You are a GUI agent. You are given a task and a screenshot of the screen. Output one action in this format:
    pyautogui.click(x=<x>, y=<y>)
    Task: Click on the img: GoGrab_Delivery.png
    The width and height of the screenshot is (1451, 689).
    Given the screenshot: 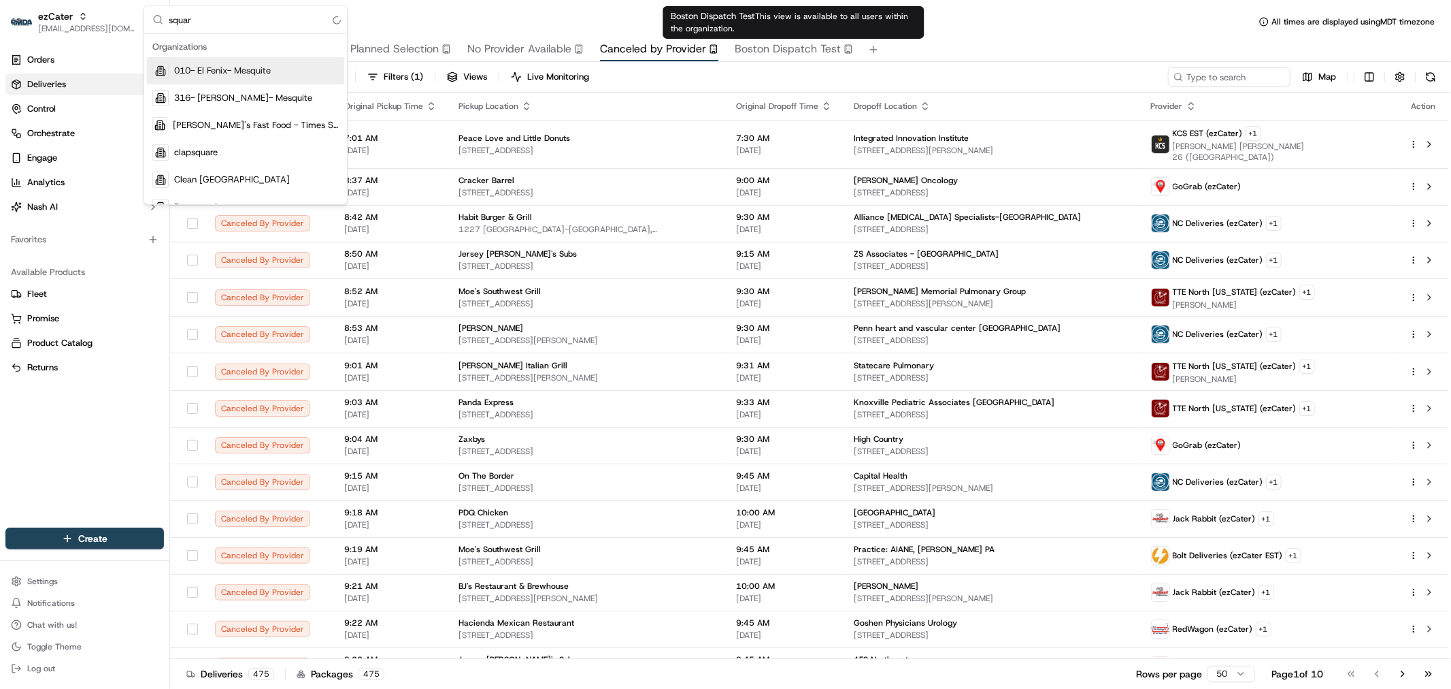 What is the action you would take?
    pyautogui.click(x=1161, y=186)
    